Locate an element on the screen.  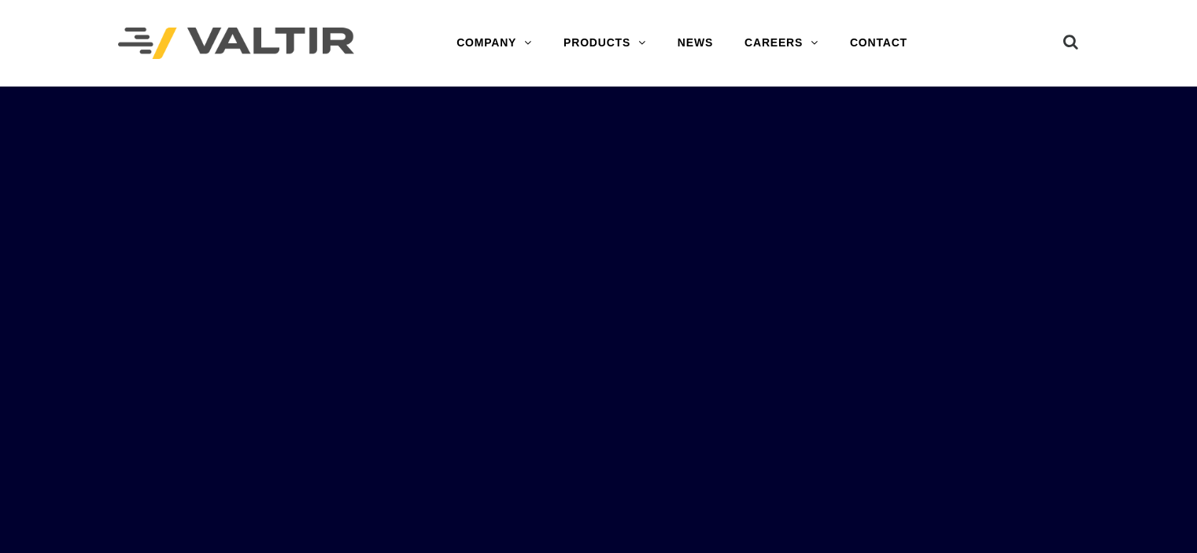
img: Valtir is located at coordinates (236, 43).